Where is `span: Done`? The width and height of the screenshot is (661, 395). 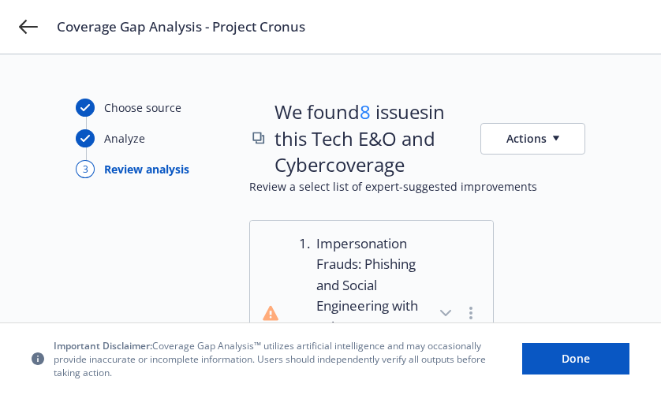 span: Done is located at coordinates (576, 358).